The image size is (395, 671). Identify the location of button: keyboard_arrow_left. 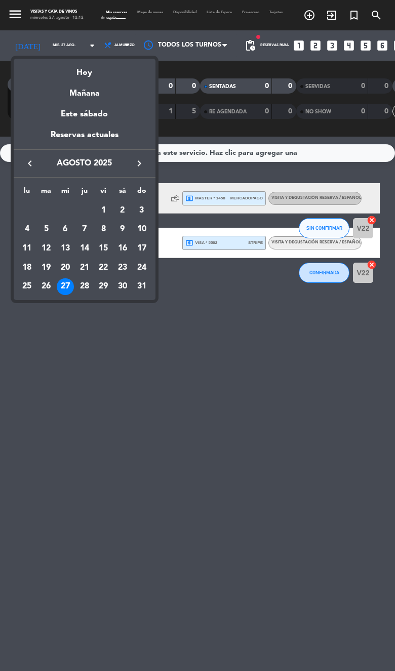
(30, 164).